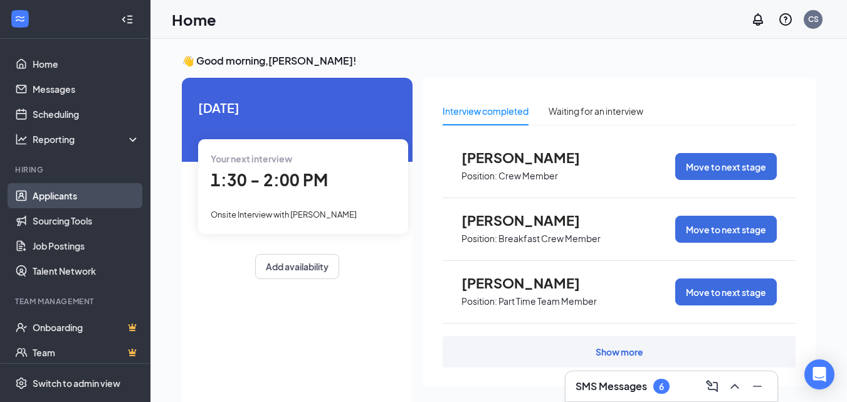 Image resolution: width=847 pixels, height=402 pixels. Describe the element at coordinates (20, 19) in the screenshot. I see `svg: WorkstreamLogo` at that location.